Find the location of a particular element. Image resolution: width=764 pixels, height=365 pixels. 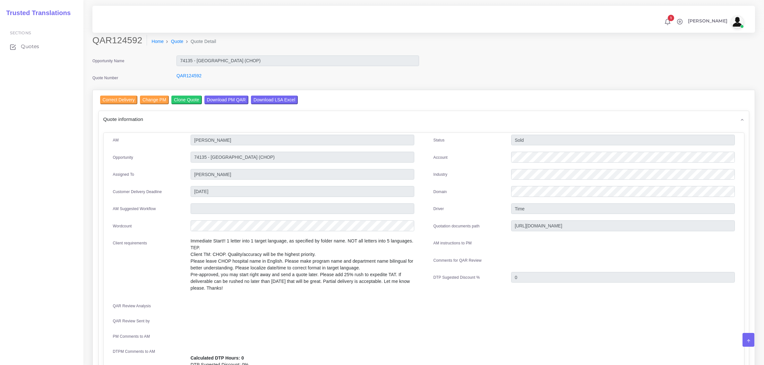

input: Correct Delivery is located at coordinates (119, 100).